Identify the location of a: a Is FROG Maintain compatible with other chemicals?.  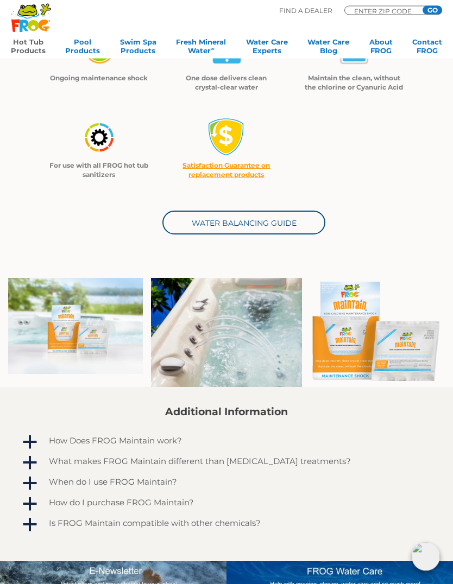
(226, 525).